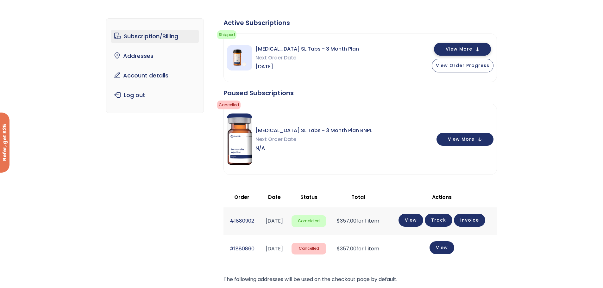  I want to click on nav: Account pages, so click(155, 66).